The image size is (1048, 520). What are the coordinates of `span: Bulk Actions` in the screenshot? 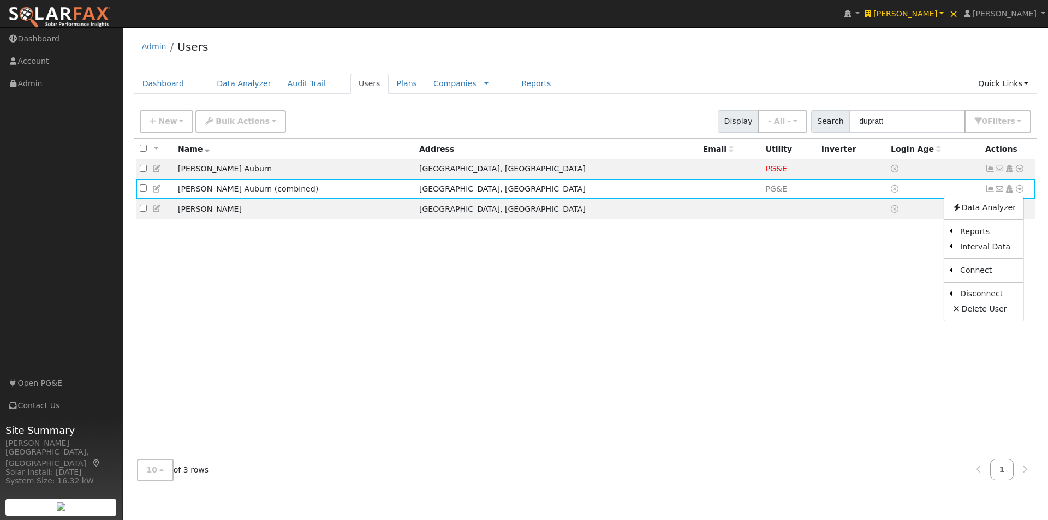 It's located at (242, 121).